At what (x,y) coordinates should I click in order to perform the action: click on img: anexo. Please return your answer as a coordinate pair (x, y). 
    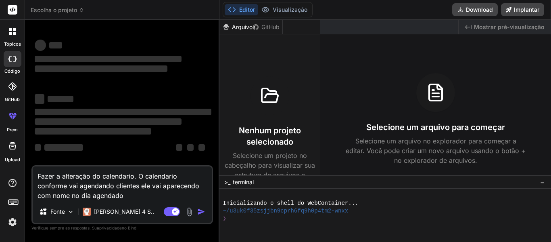
    Looking at the image, I should click on (189, 211).